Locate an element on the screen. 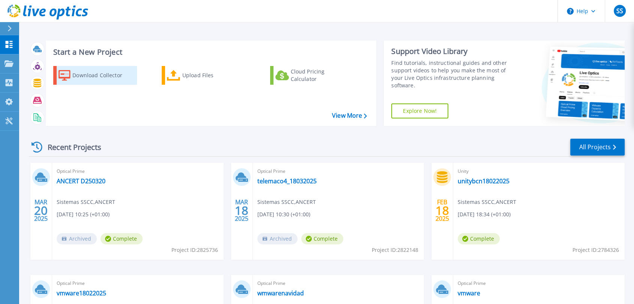 The height and width of the screenshot is (304, 634). h3: Start a New Project is located at coordinates (210, 52).